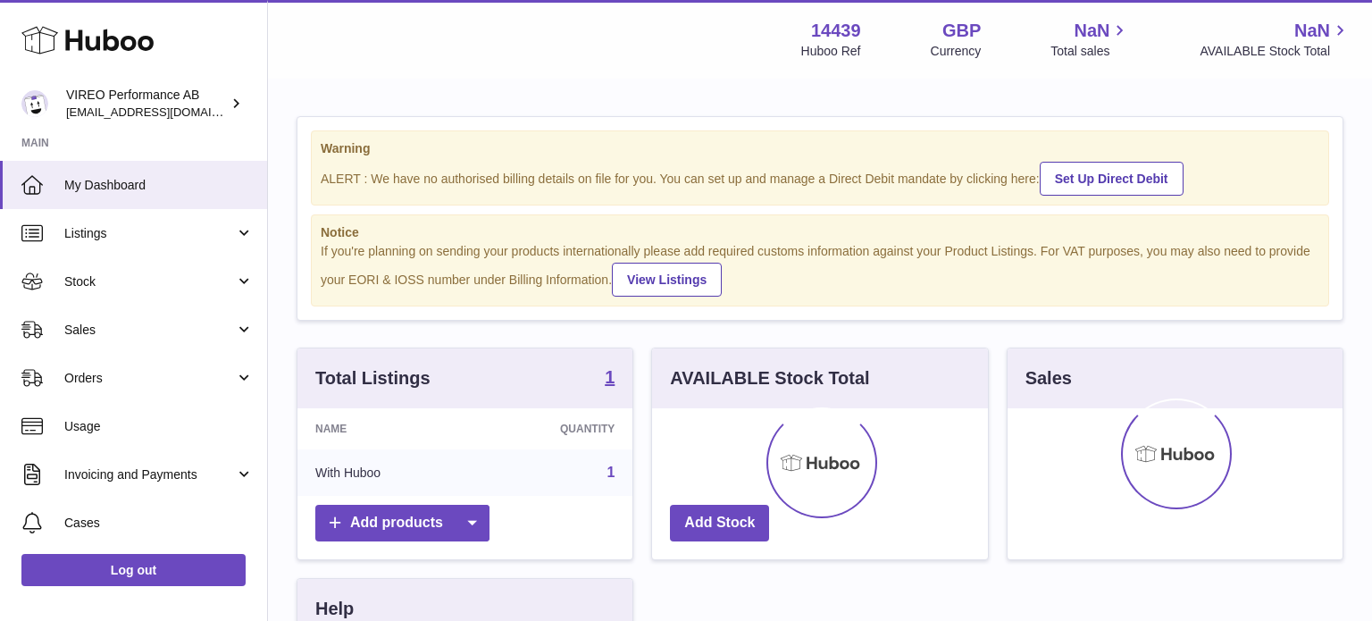  What do you see at coordinates (769, 378) in the screenshot?
I see `h3: AVAILABLE Stock Total` at bounding box center [769, 378].